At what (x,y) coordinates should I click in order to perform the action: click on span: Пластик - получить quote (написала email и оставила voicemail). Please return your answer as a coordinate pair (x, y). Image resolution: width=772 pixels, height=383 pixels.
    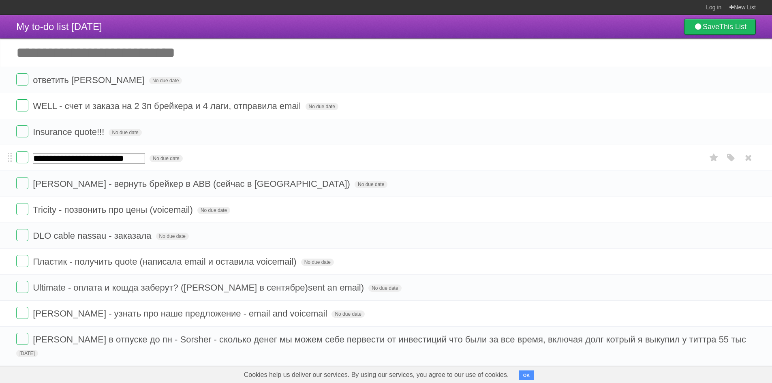
    Looking at the image, I should click on (165, 261).